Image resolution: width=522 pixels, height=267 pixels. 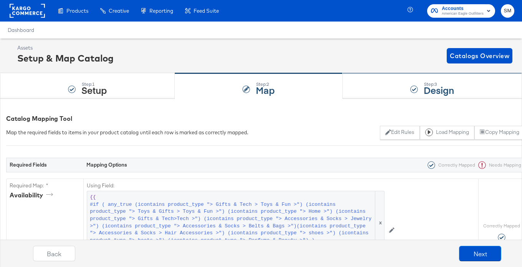 What do you see at coordinates (33, 195) in the screenshot?
I see `div: availability` at bounding box center [33, 195].